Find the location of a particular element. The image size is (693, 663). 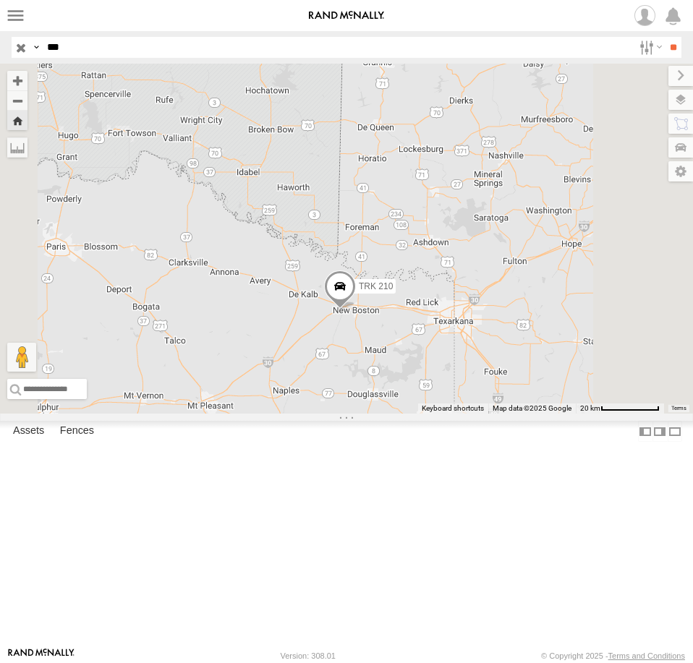

div: Version: 308.01 is located at coordinates (308, 656).